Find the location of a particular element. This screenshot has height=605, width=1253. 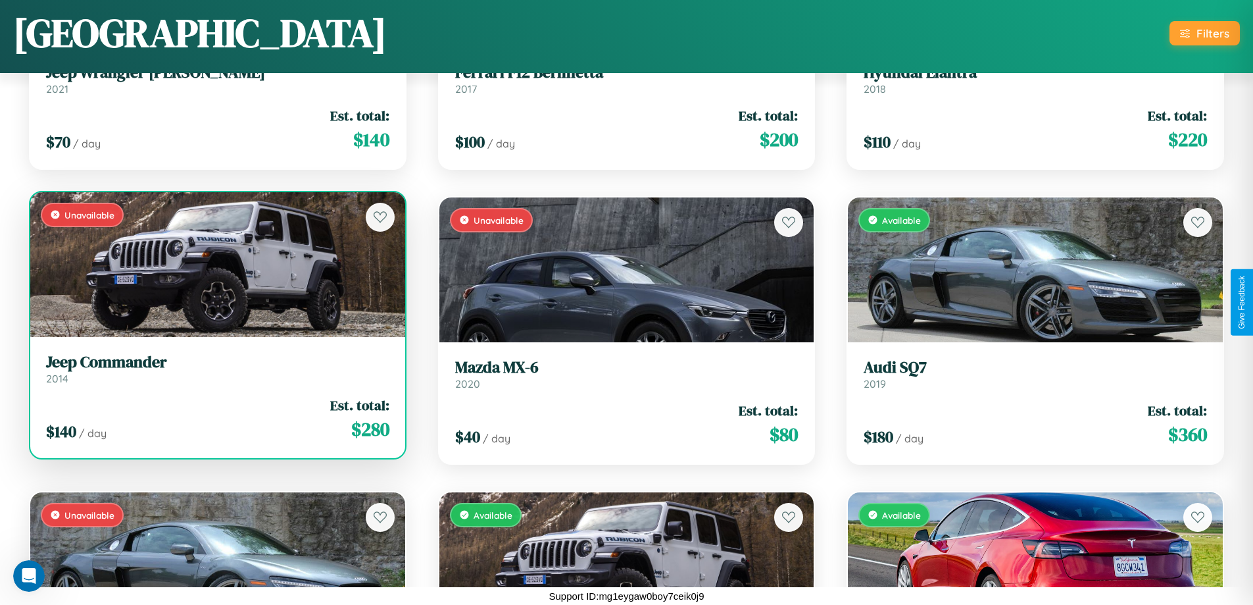

span: $ 70 is located at coordinates (58, 141).